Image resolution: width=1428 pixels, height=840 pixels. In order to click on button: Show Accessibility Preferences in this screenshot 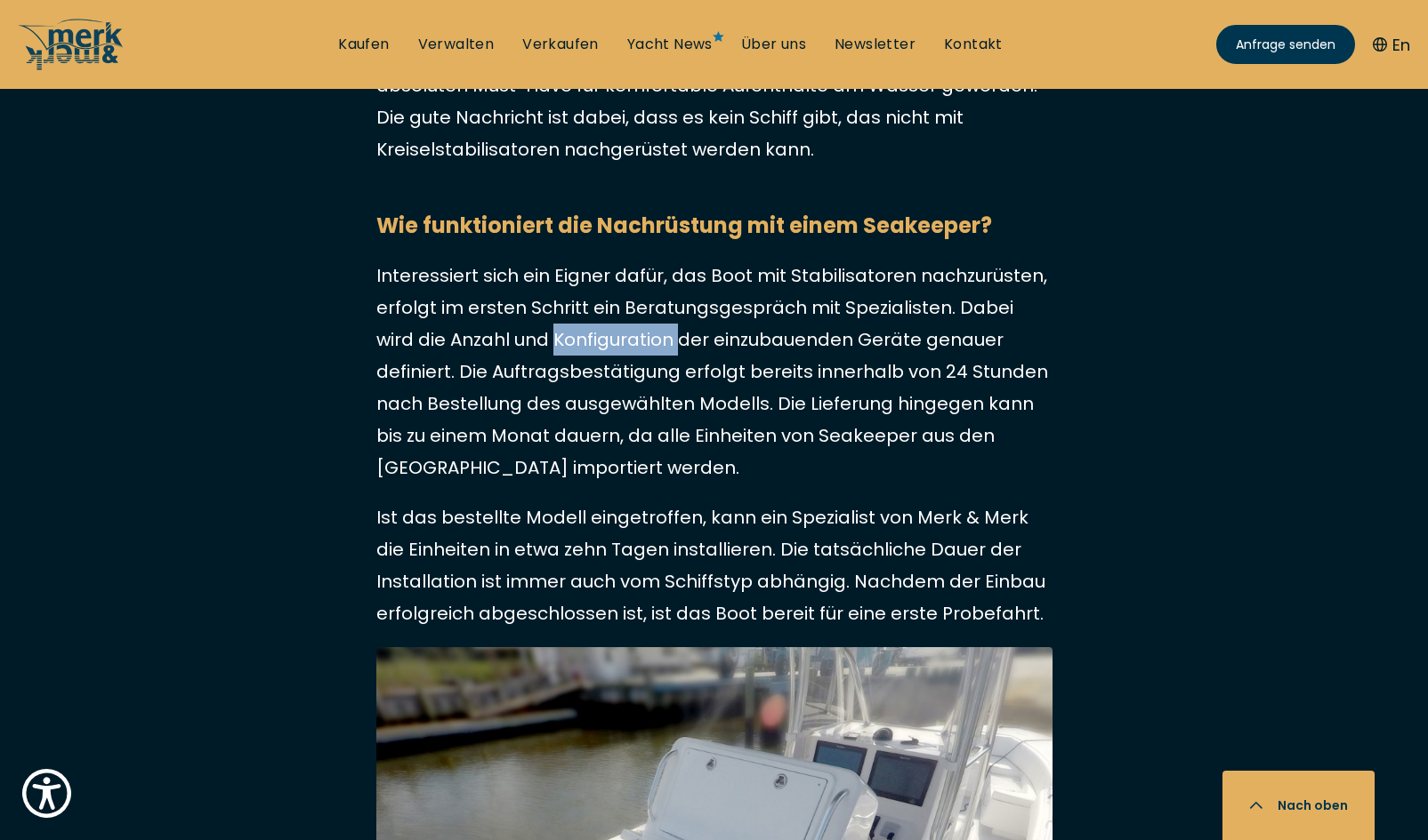, I will do `click(46, 793)`.